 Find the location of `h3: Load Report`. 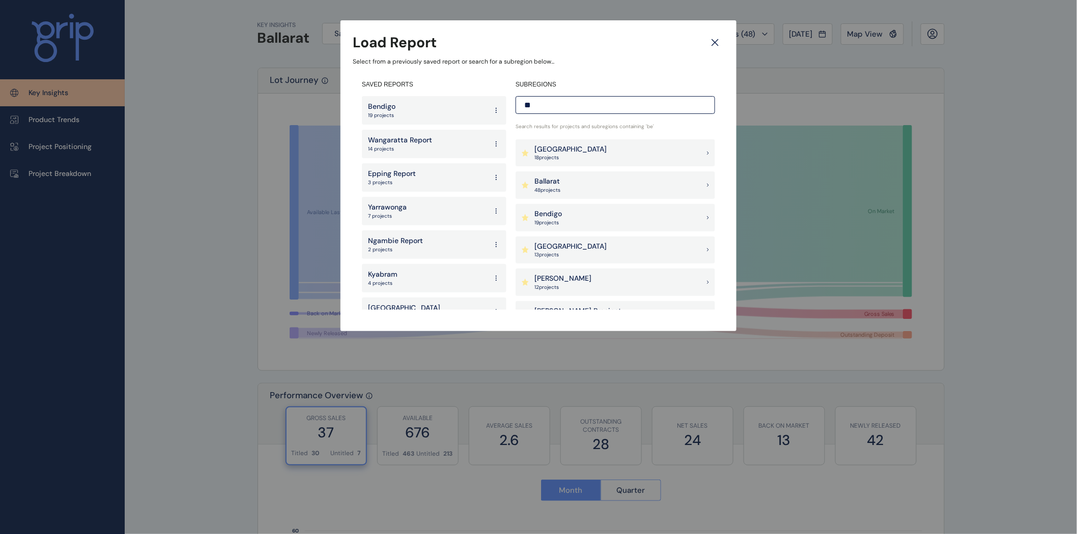

h3: Load Report is located at coordinates (395, 42).